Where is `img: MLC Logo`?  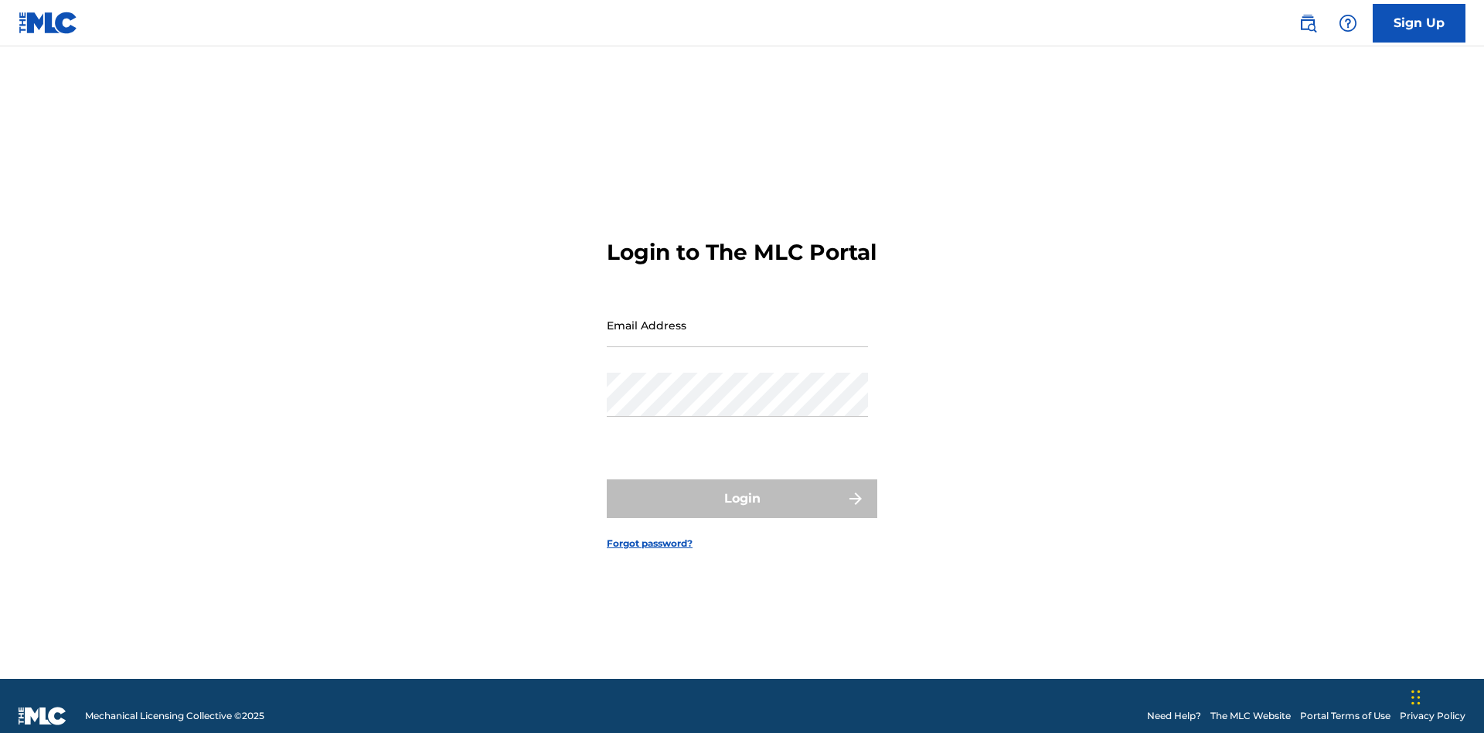
img: MLC Logo is located at coordinates (48, 22).